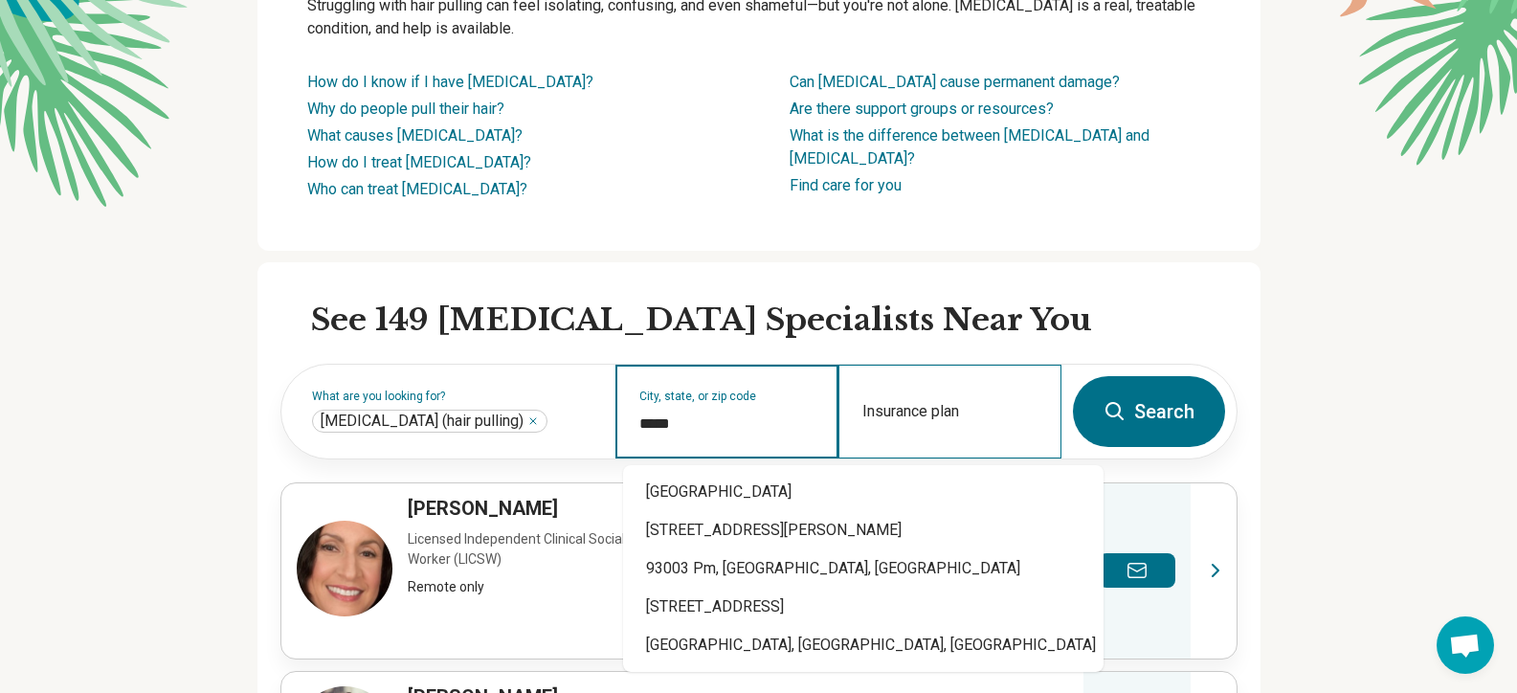  What do you see at coordinates (845, 185) in the screenshot?
I see `a: Find care for you` at bounding box center [845, 185].